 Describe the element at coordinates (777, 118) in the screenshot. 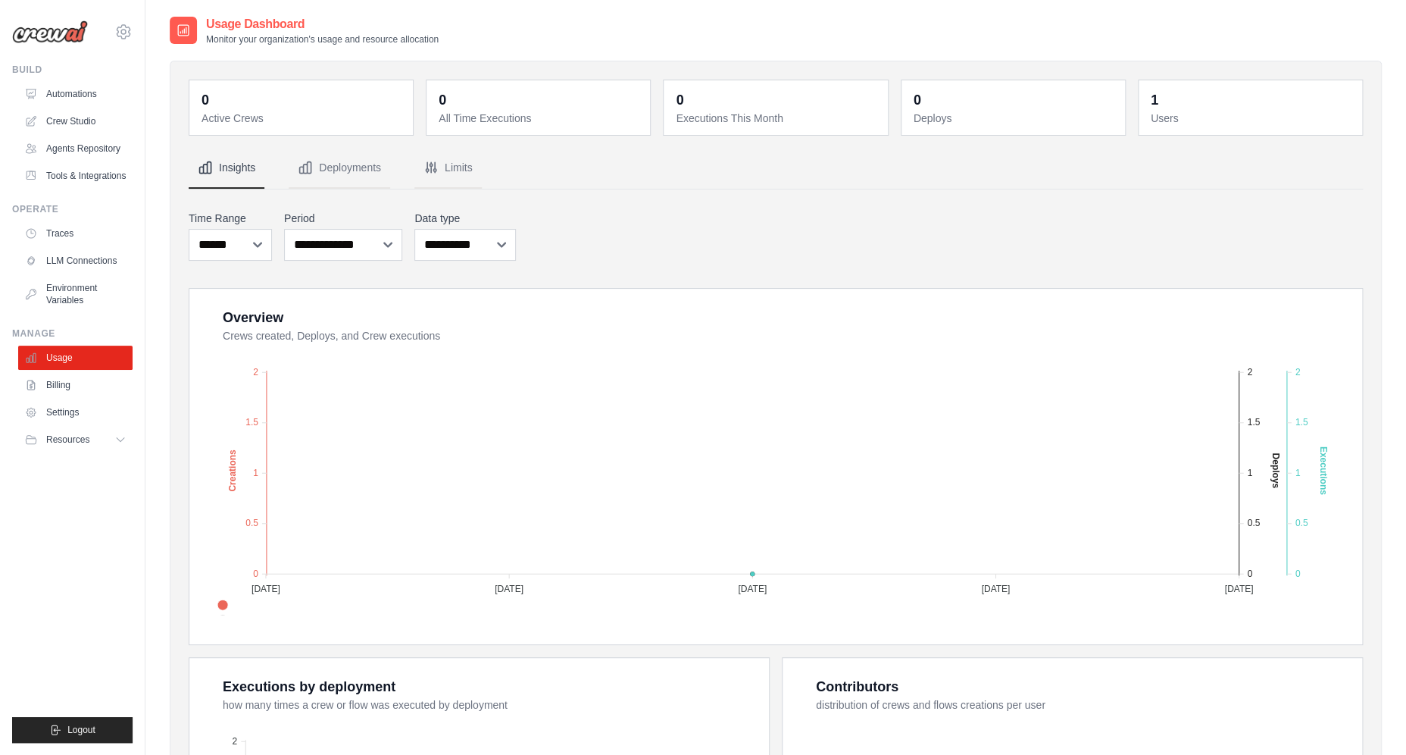

I see `dt: Executions This Month` at that location.